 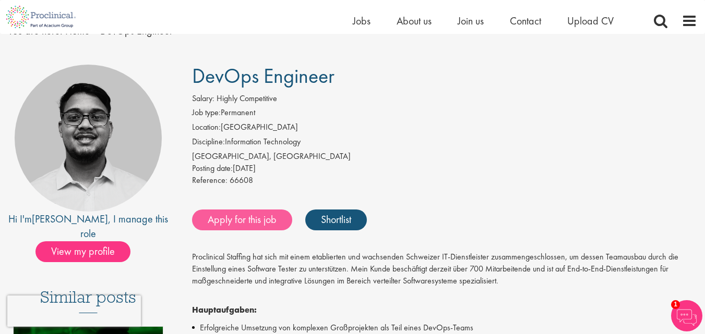 What do you see at coordinates (444, 275) in the screenshot?
I see `p: Proclinical Staffing hat sich mit einem etablierten und wachsenden Schweizer IT-Dienstleister zus...` at bounding box center [444, 275].